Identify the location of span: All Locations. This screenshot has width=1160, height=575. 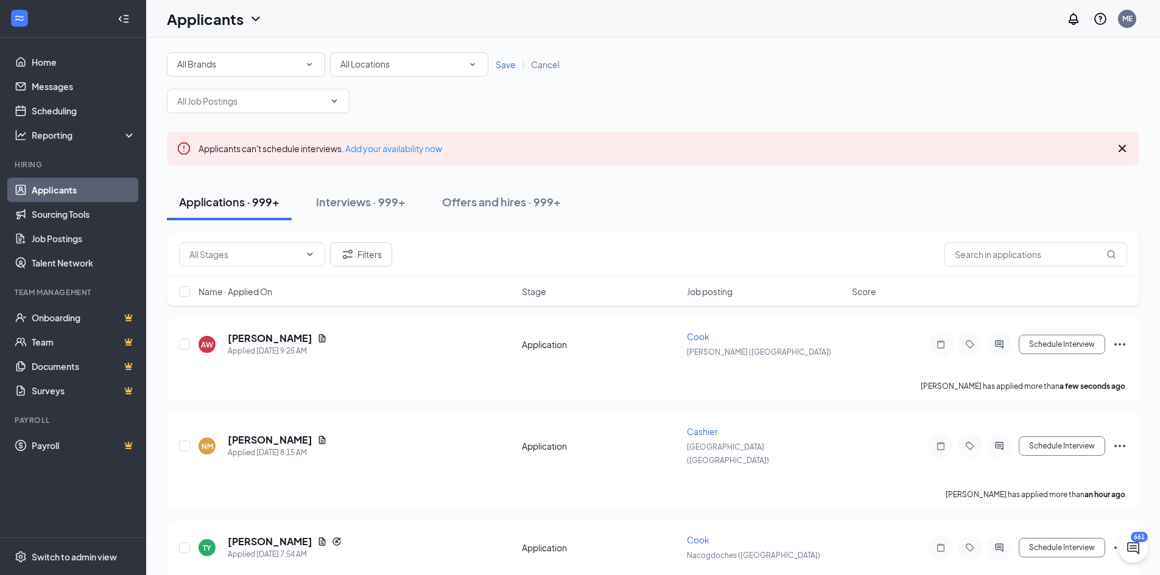
(365, 64).